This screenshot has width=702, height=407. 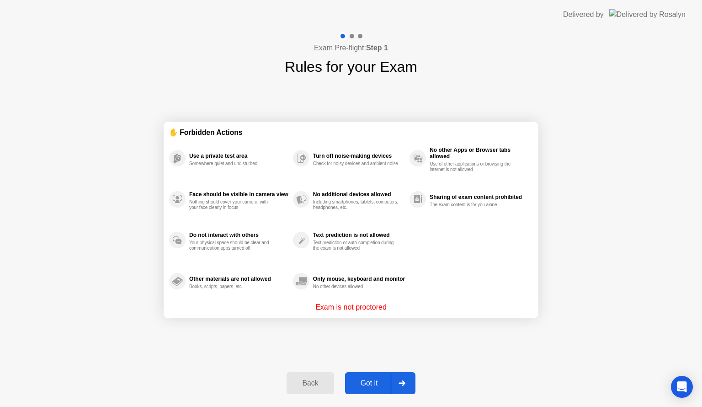 What do you see at coordinates (310, 383) in the screenshot?
I see `div: Back` at bounding box center [310, 383].